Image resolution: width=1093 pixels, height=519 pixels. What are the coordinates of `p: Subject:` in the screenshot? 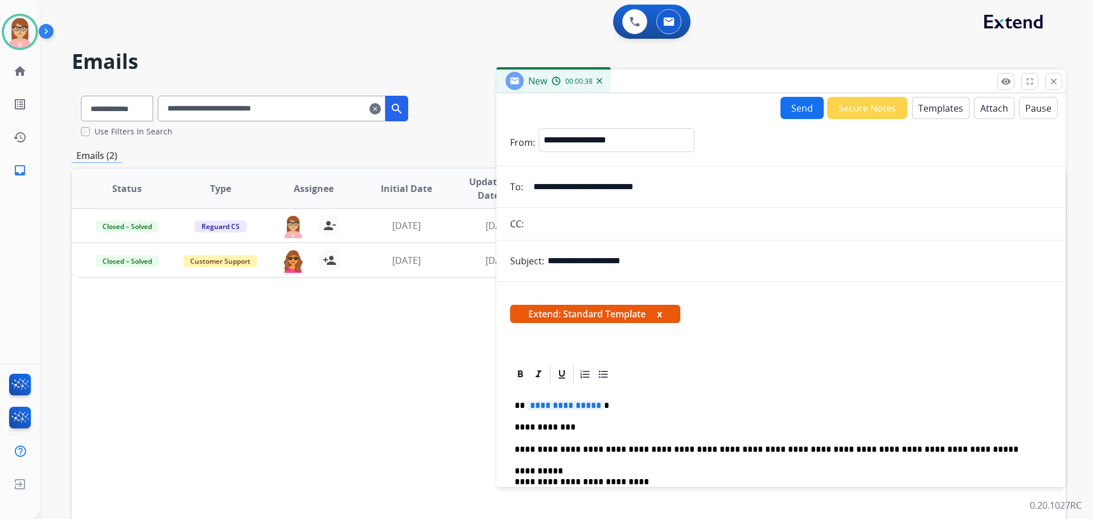 It's located at (527, 261).